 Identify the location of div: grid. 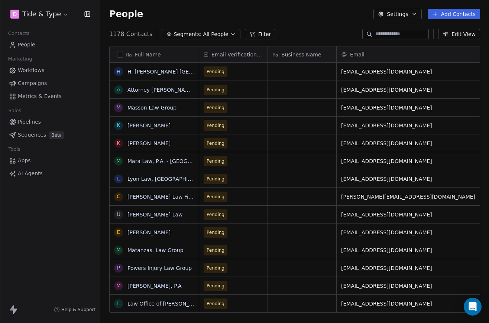
(154, 188).